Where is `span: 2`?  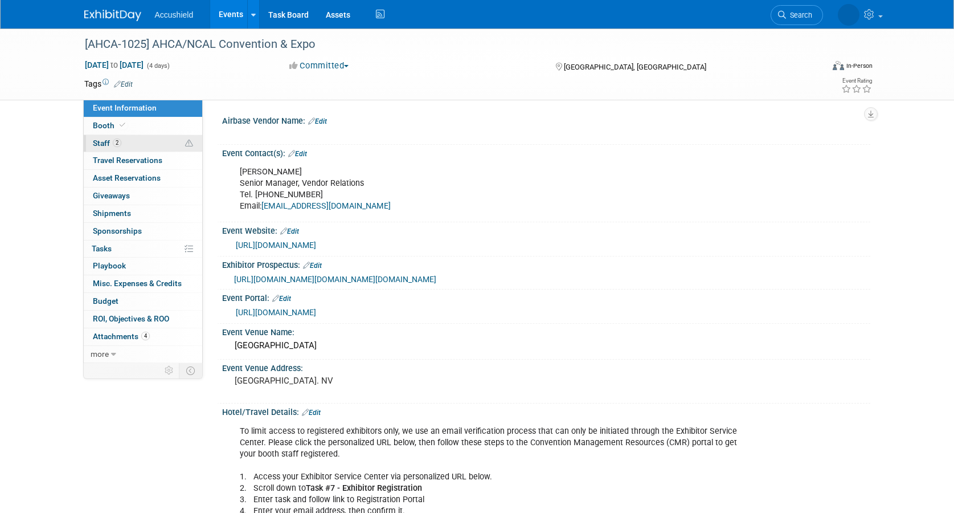
span: 2 is located at coordinates (117, 142).